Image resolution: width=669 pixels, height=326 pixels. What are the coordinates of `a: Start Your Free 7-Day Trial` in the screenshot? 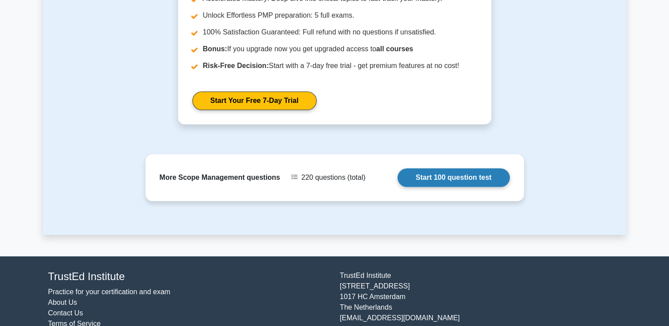 It's located at (254, 101).